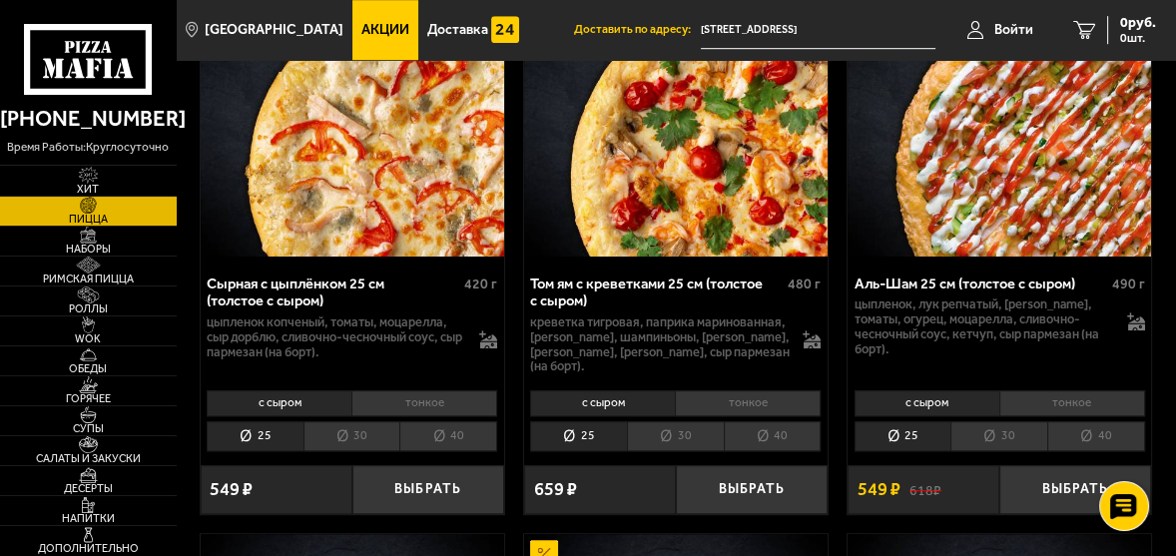 Image resolution: width=1176 pixels, height=556 pixels. Describe the element at coordinates (637, 30) in the screenshot. I see `span: Доставить по адресу:` at that location.